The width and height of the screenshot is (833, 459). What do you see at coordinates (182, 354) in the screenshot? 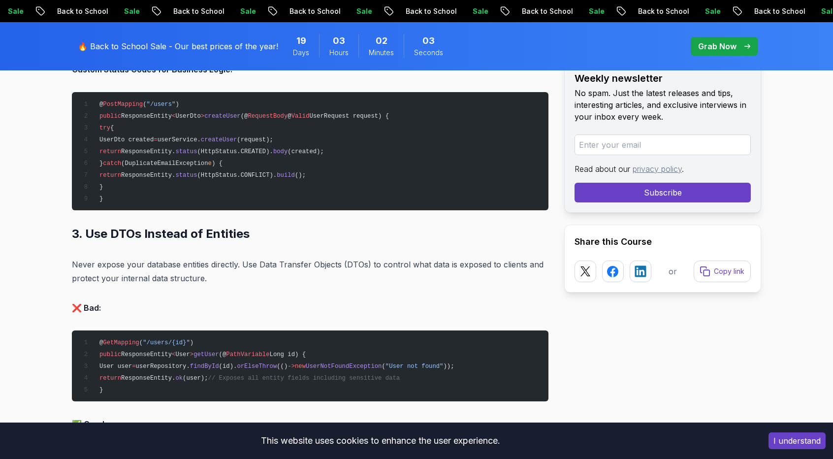
I see `span: User` at bounding box center [182, 354].